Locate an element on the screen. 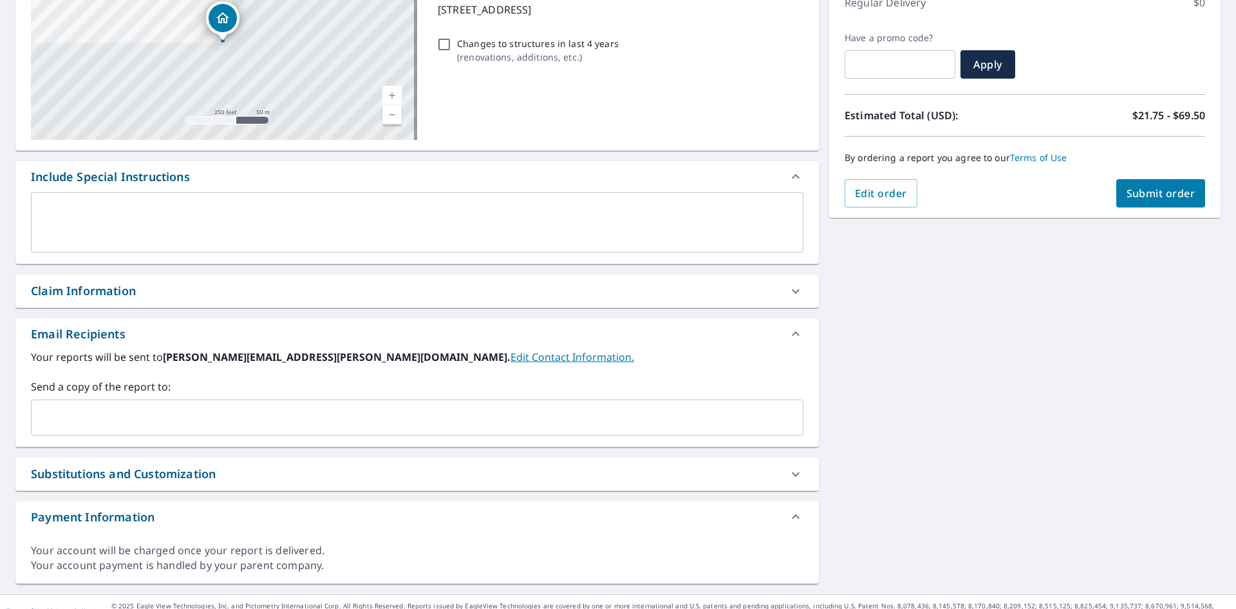 The image size is (1236, 609). a: Terms of Use is located at coordinates (1039, 157).